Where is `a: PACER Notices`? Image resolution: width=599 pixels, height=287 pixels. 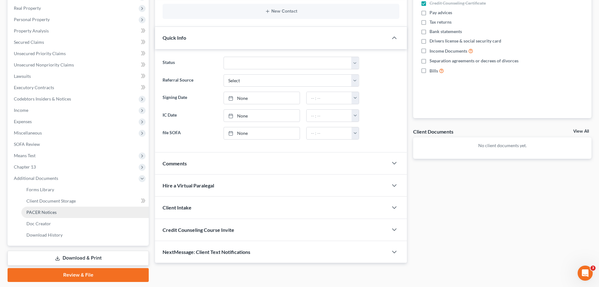
a: PACER Notices is located at coordinates (85, 212).